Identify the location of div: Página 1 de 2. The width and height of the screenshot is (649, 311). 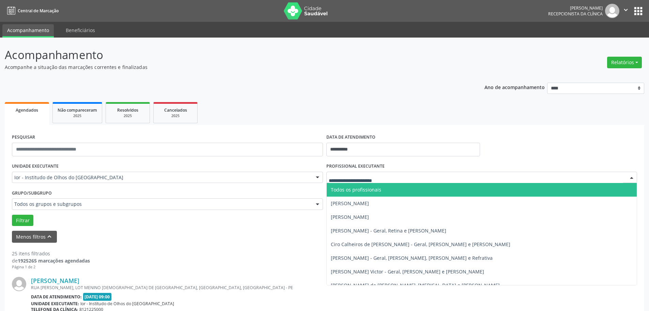
(51, 267).